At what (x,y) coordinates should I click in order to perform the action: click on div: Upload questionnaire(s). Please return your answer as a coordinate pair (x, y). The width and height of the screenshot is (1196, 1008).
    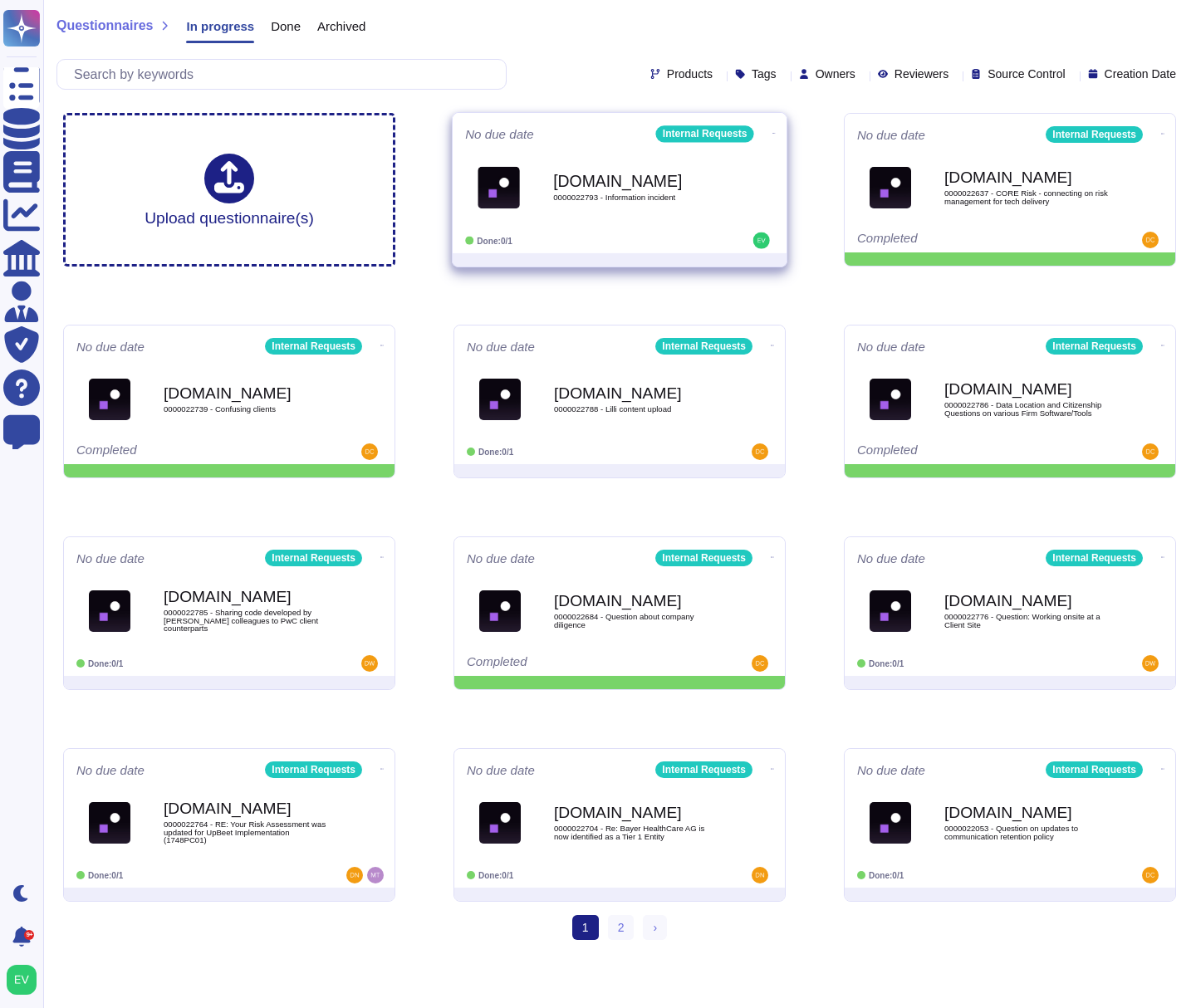
    Looking at the image, I should click on (229, 189).